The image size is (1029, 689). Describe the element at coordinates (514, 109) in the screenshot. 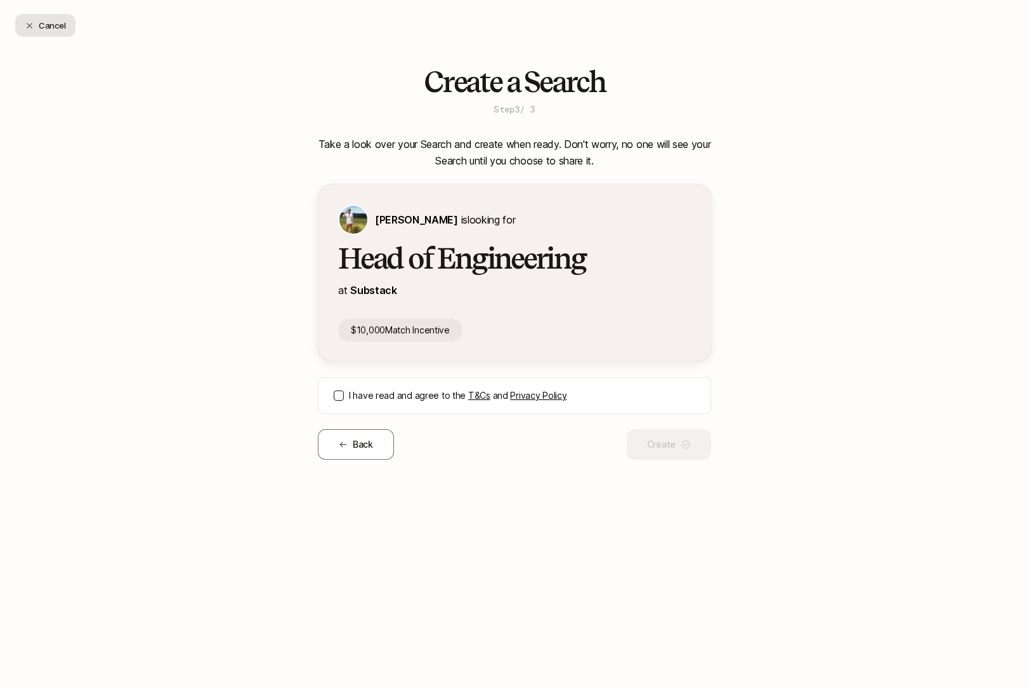

I see `p: Step 3 / 3` at that location.